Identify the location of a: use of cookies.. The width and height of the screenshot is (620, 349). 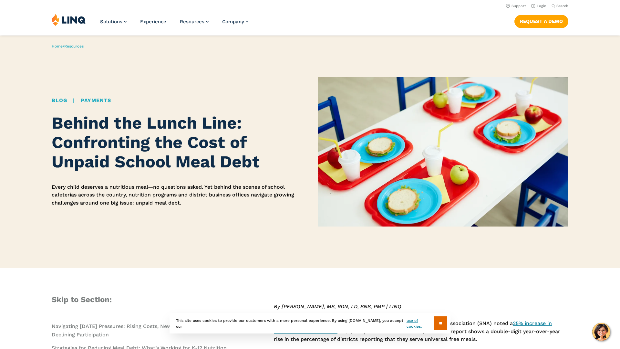
(420, 323).